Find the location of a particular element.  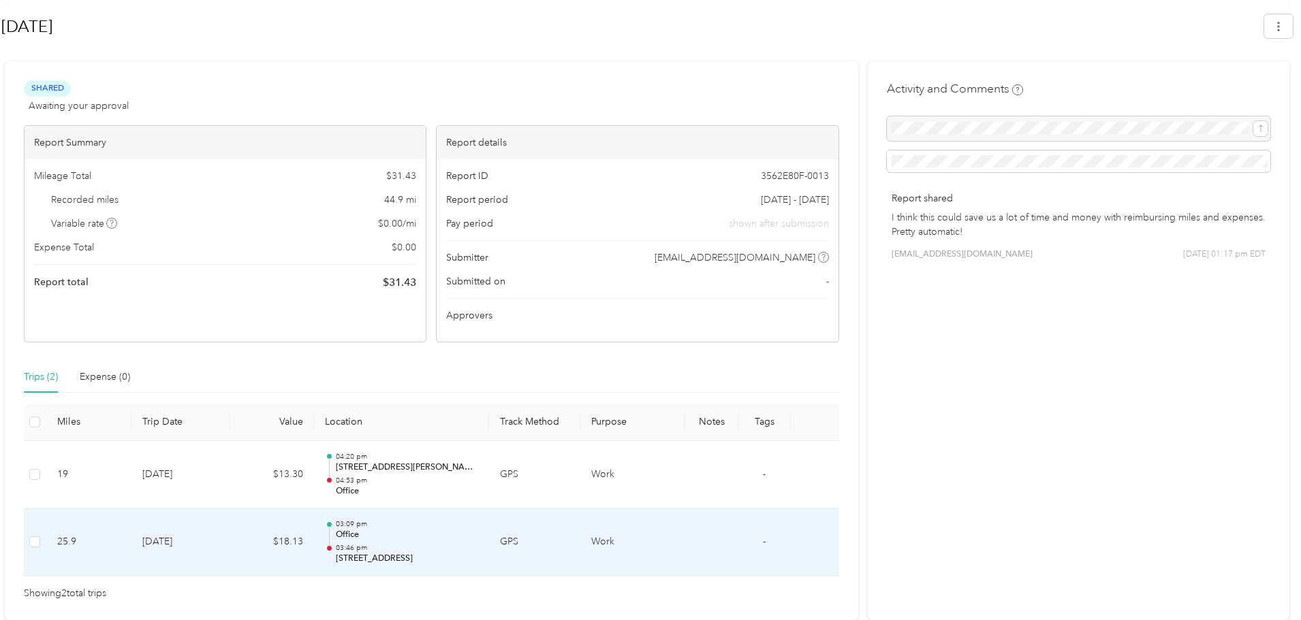

span: Expense Total is located at coordinates (64, 247).